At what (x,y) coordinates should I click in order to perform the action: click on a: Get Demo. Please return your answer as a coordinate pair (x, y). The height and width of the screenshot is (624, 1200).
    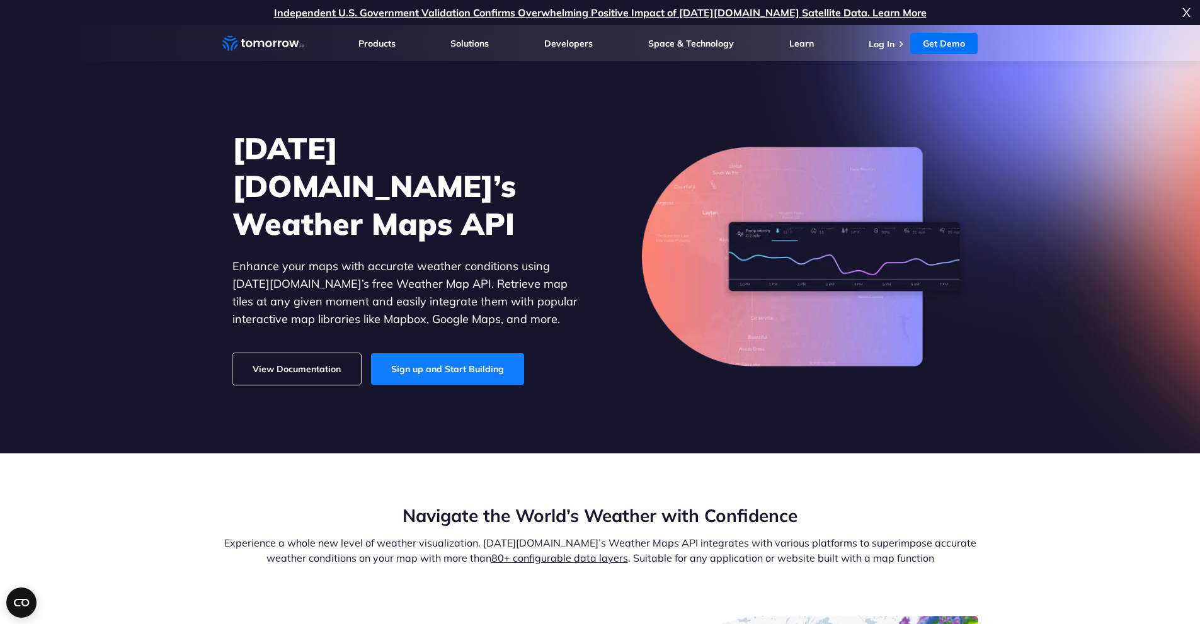
    Looking at the image, I should click on (943, 43).